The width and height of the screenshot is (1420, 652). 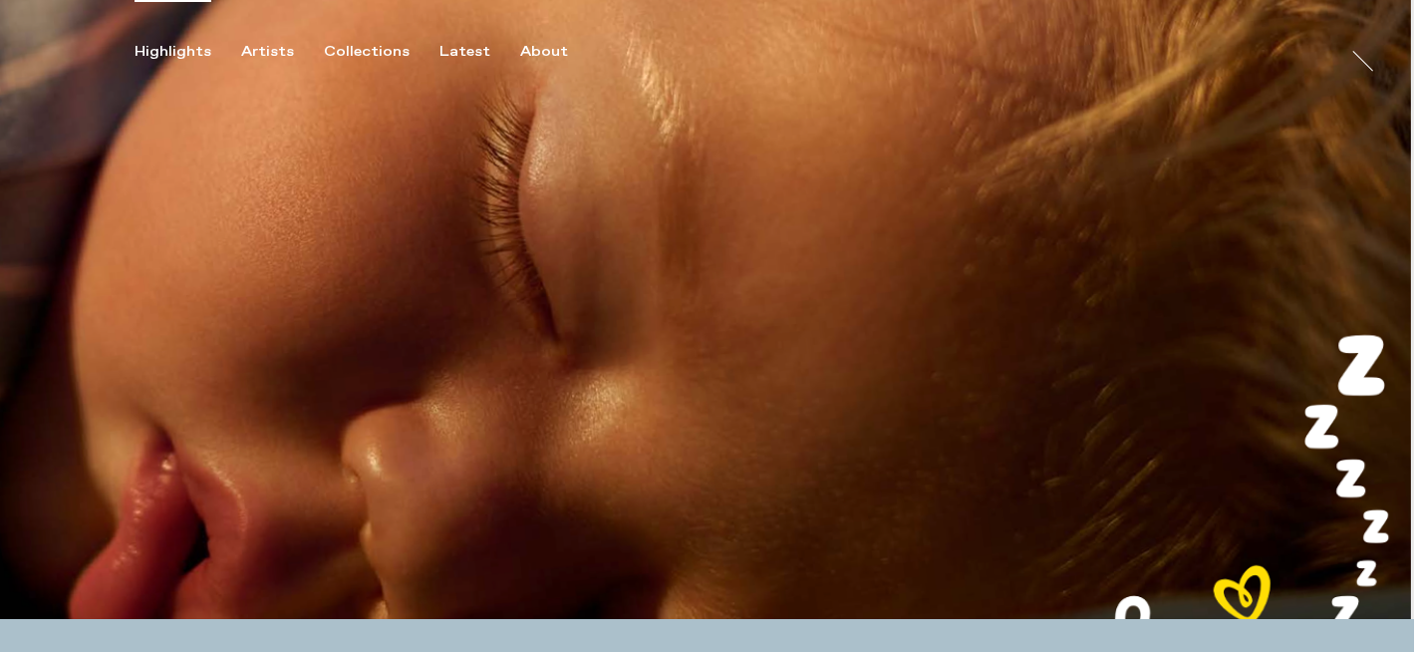 I want to click on button: About, so click(x=559, y=52).